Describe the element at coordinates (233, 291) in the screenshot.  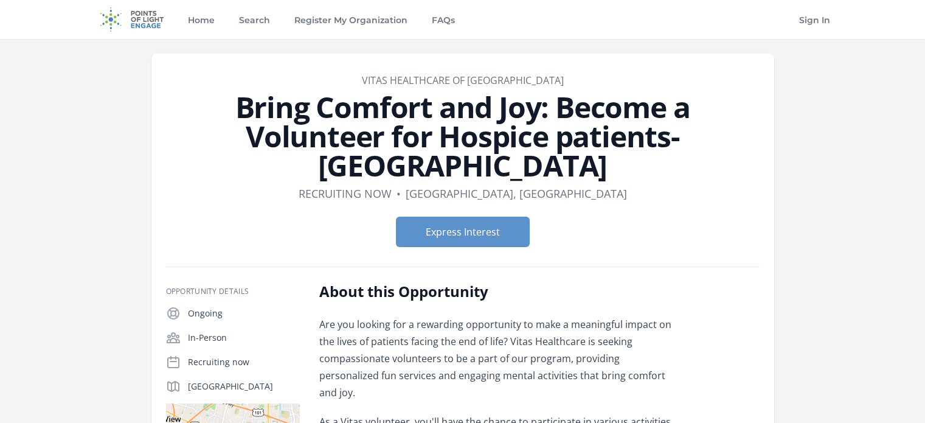
I see `h3: Opportunity Details` at that location.